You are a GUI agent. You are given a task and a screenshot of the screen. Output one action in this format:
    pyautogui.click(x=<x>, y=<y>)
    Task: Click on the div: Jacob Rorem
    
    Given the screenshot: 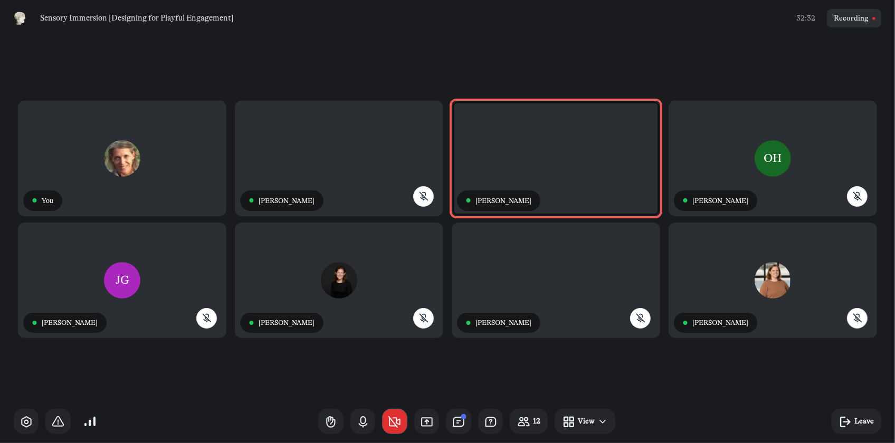 What is the action you would take?
    pyautogui.click(x=555, y=281)
    